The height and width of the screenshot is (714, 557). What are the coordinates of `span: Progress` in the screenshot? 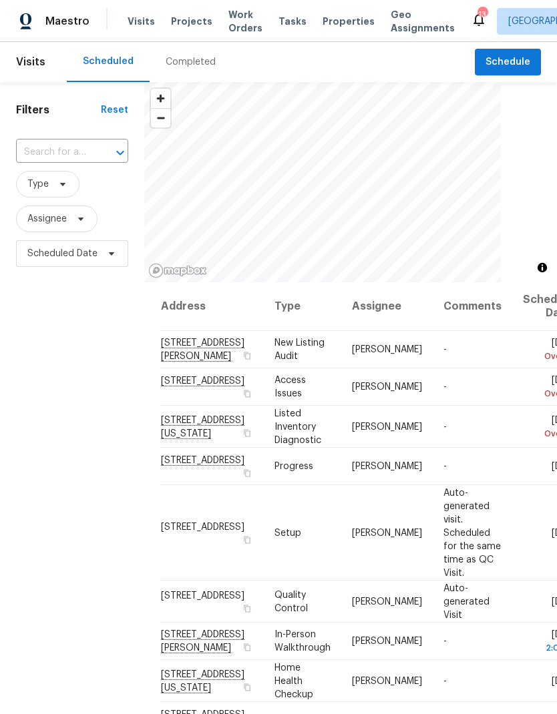 It's located at (294, 467).